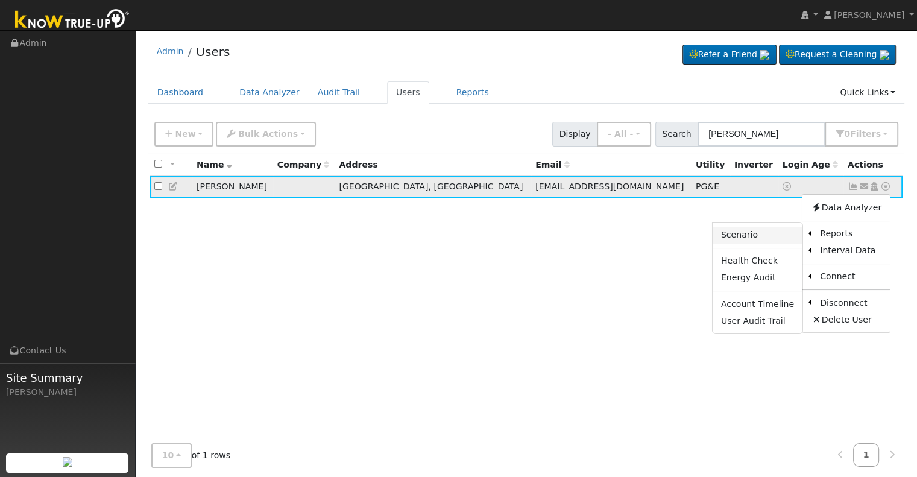 The width and height of the screenshot is (917, 477). Describe the element at coordinates (168, 455) in the screenshot. I see `span: 10` at that location.